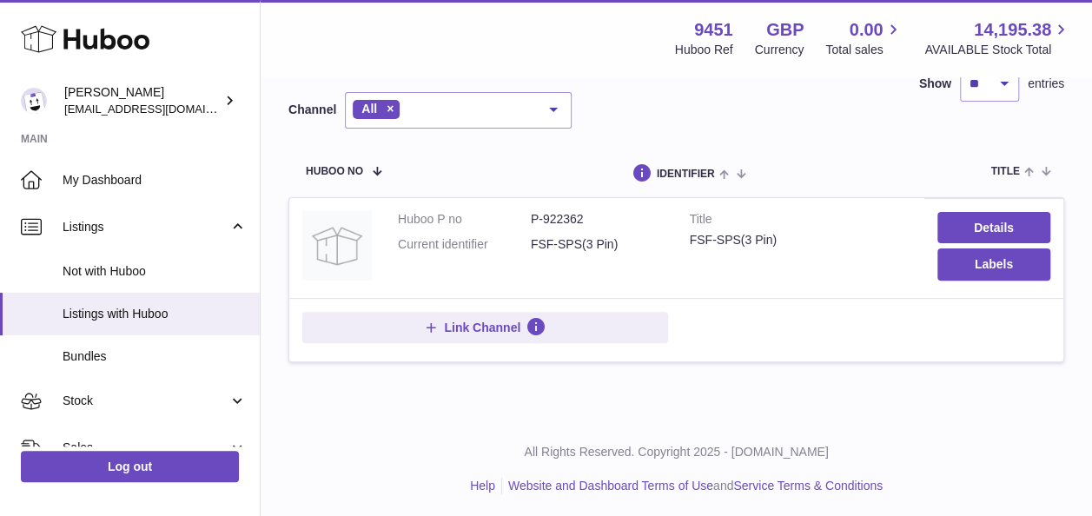 Image resolution: width=1092 pixels, height=516 pixels. I want to click on div: Huboo Ref, so click(704, 50).